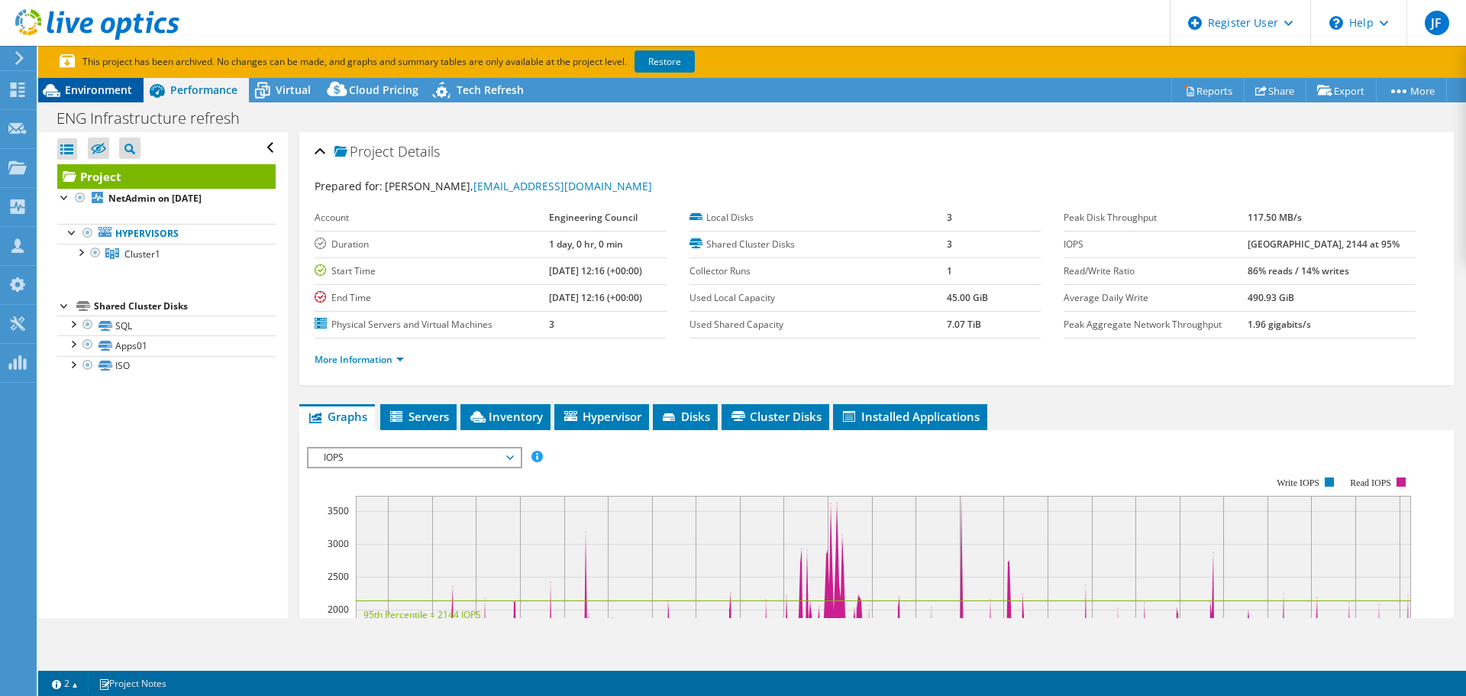  What do you see at coordinates (65, 683) in the screenshot?
I see `a: 2` at bounding box center [65, 683].